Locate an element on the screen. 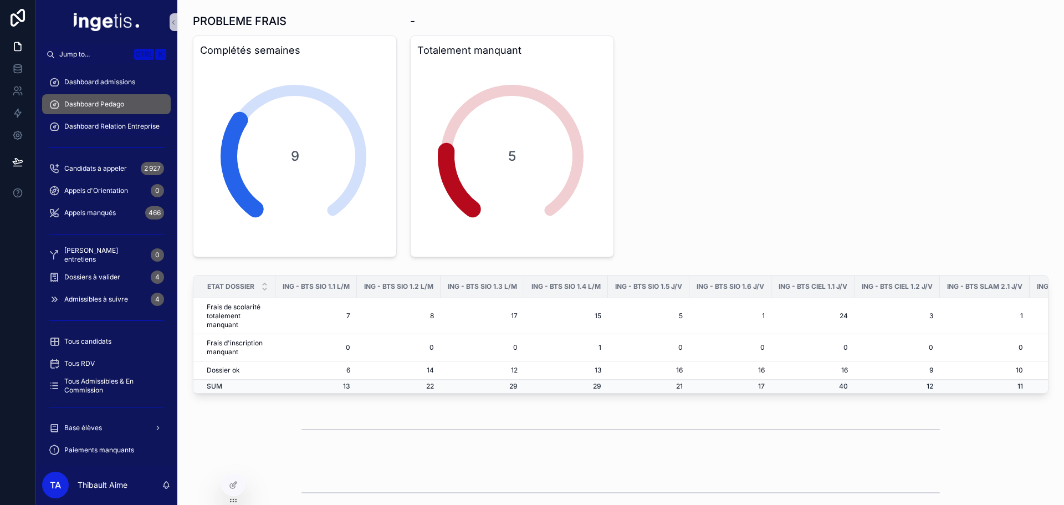 Image resolution: width=1064 pixels, height=505 pixels. td: 40 is located at coordinates (813, 386).